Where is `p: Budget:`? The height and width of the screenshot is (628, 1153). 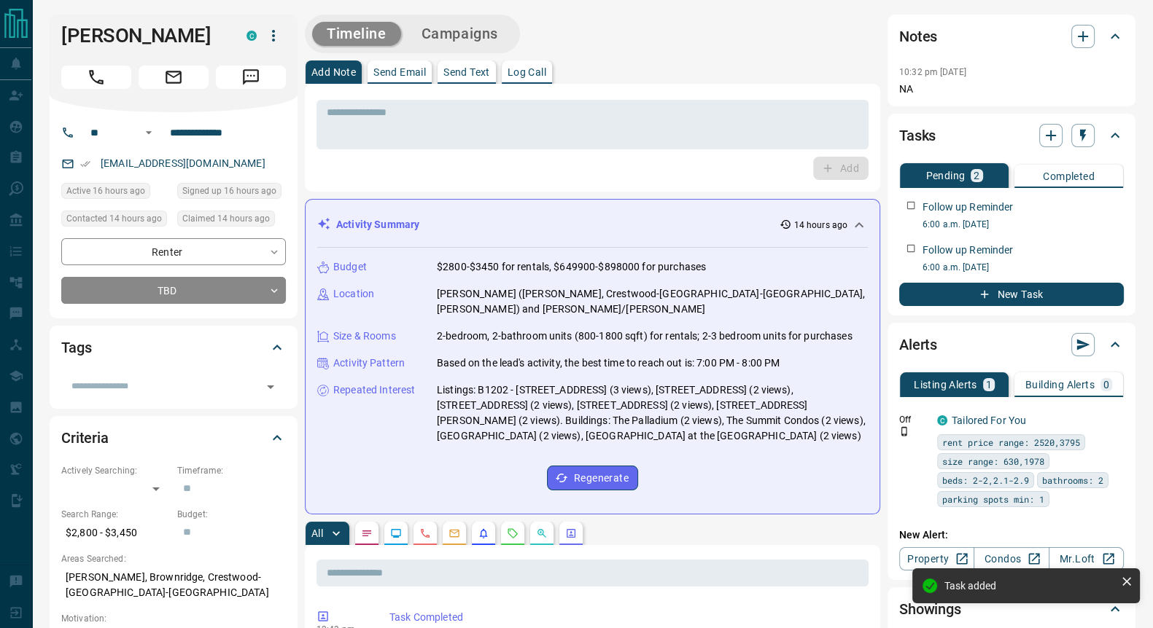 p: Budget: is located at coordinates (231, 515).